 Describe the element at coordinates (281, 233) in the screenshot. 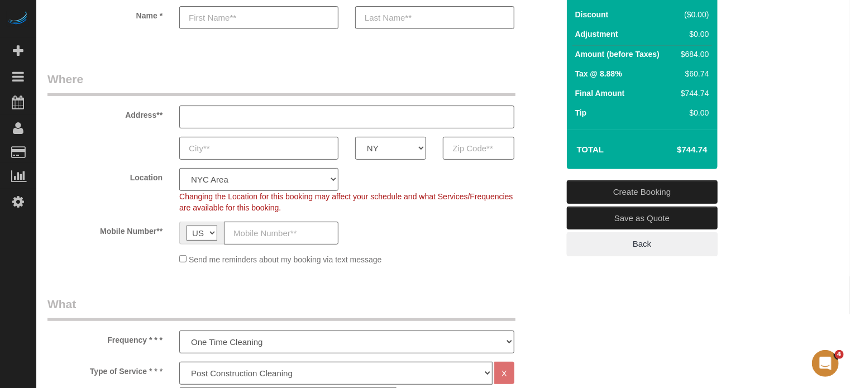

I see `input: Mobile Number**` at that location.